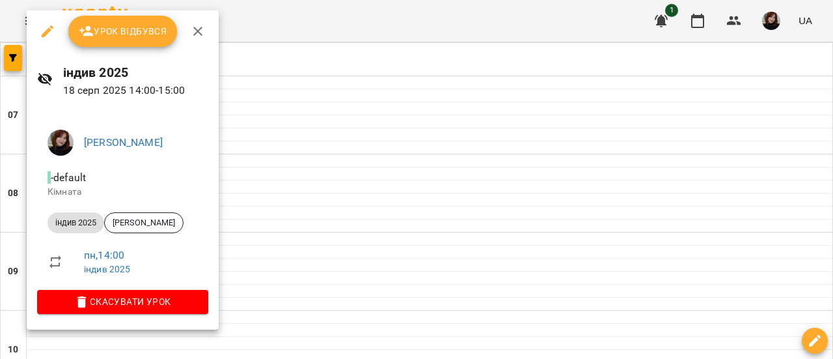 The height and width of the screenshot is (359, 833). I want to click on button: Урок відбувся, so click(123, 31).